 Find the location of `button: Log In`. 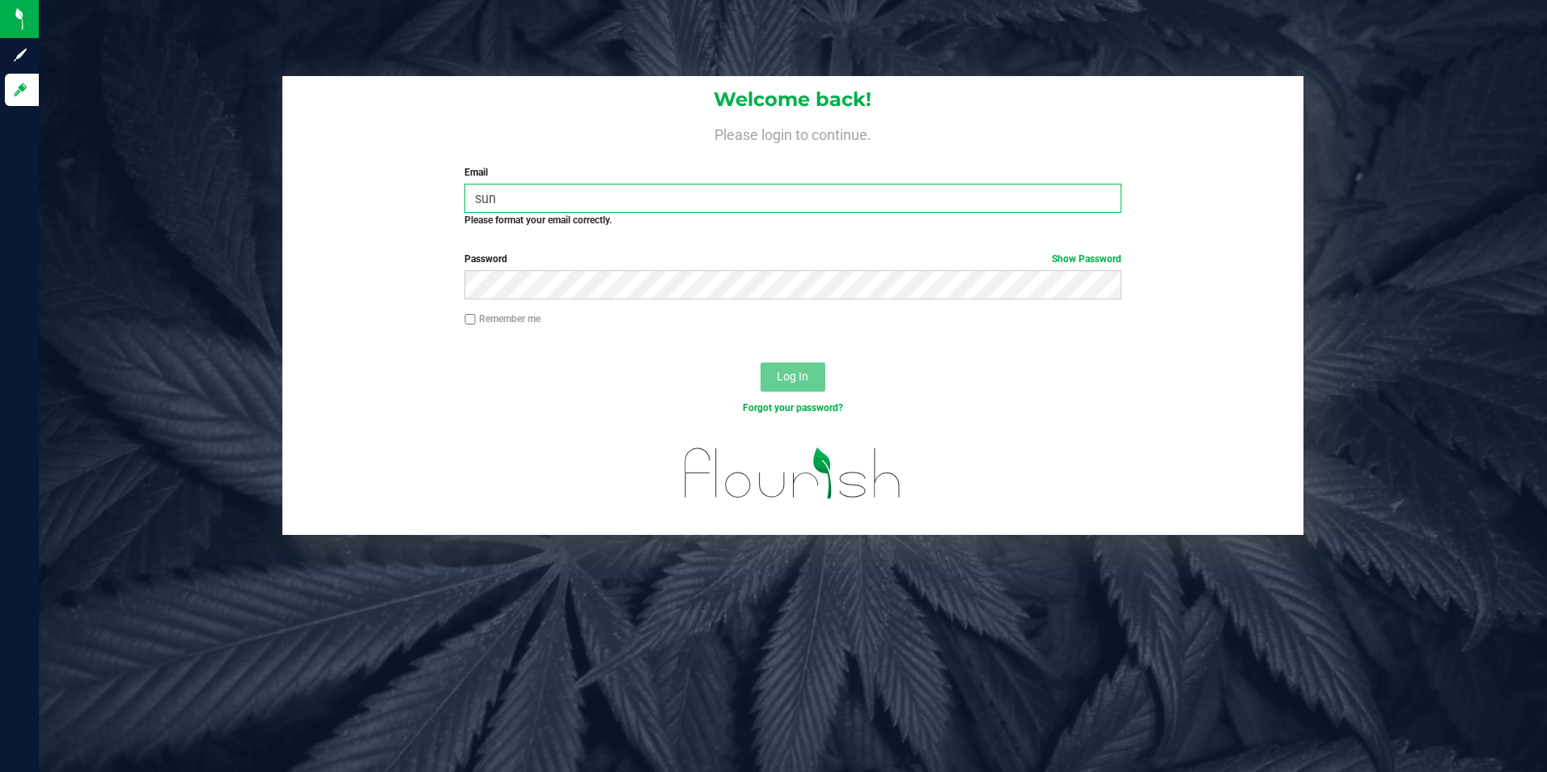

button: Log In is located at coordinates (793, 377).